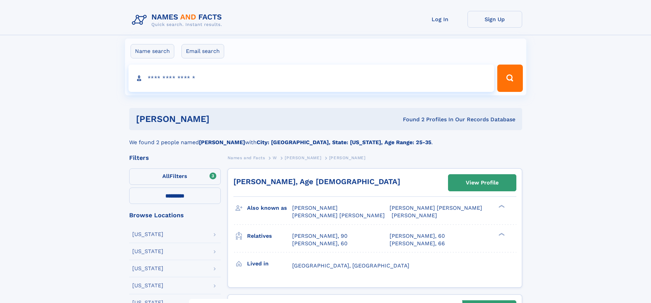  Describe the element at coordinates (270, 236) in the screenshot. I see `h3: Relatives` at that location.